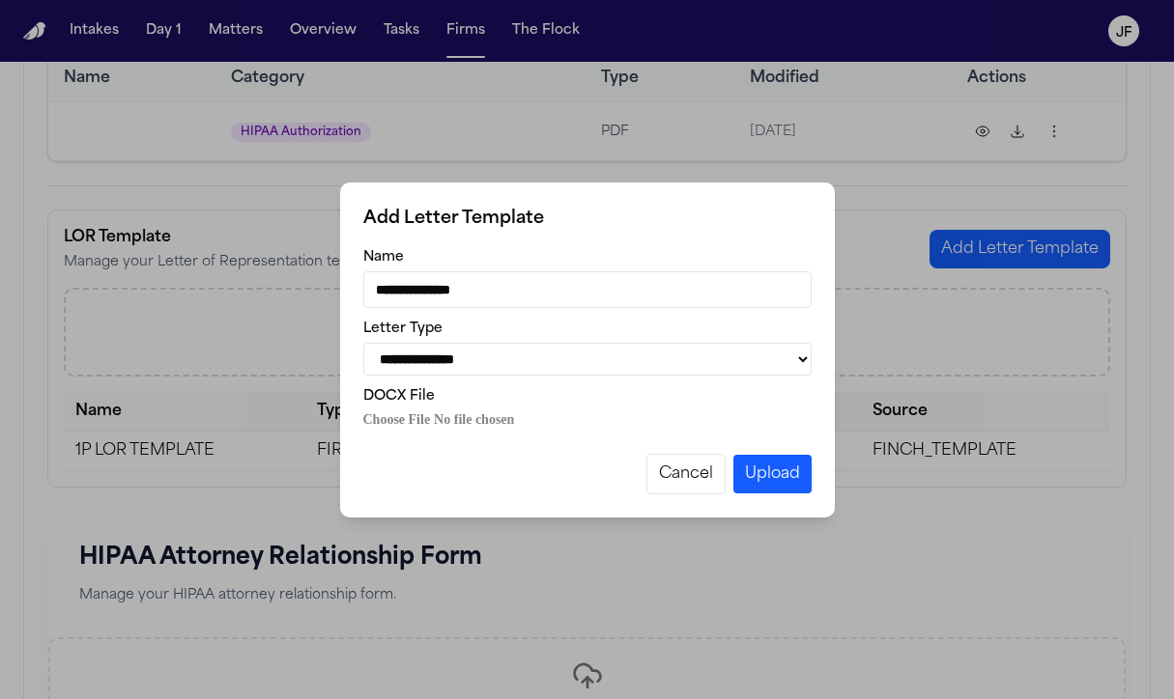  What do you see at coordinates (772, 474) in the screenshot?
I see `button: Upload` at bounding box center [772, 474].